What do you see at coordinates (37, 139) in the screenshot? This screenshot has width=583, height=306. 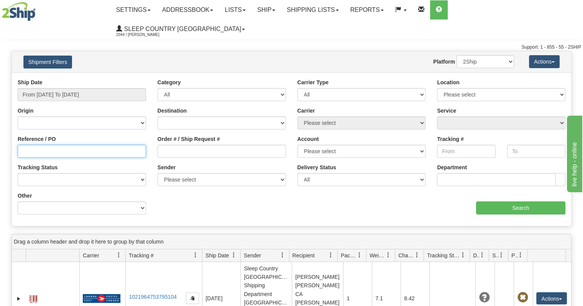 I see `label: Reference / PO` at bounding box center [37, 139].